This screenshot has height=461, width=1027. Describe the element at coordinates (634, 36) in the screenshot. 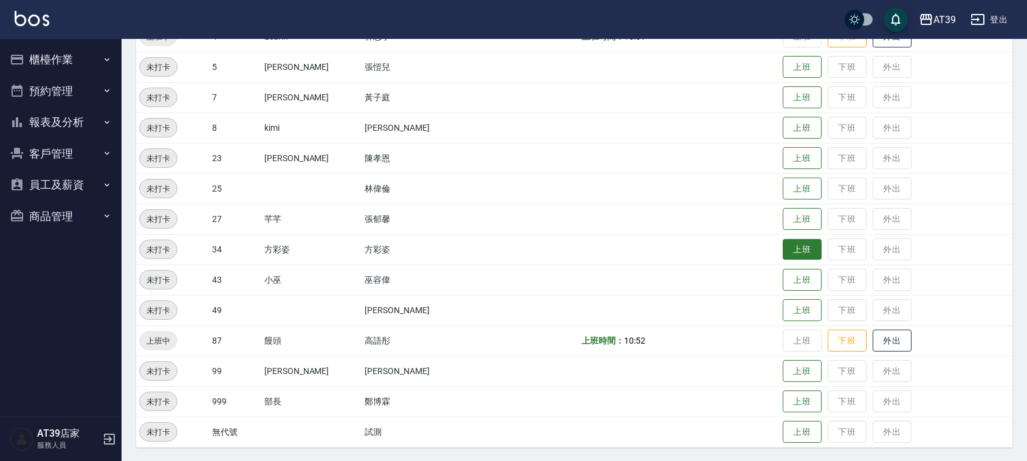

I see `span: 10:51` at that location.